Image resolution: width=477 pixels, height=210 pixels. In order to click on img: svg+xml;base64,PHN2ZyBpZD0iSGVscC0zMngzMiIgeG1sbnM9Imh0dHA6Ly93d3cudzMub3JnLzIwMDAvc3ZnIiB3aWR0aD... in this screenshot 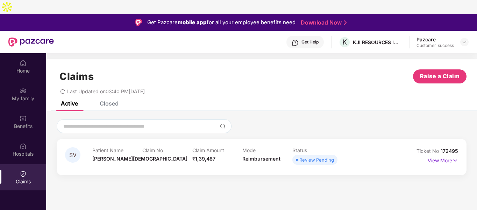, I will do `click(295, 43)`.